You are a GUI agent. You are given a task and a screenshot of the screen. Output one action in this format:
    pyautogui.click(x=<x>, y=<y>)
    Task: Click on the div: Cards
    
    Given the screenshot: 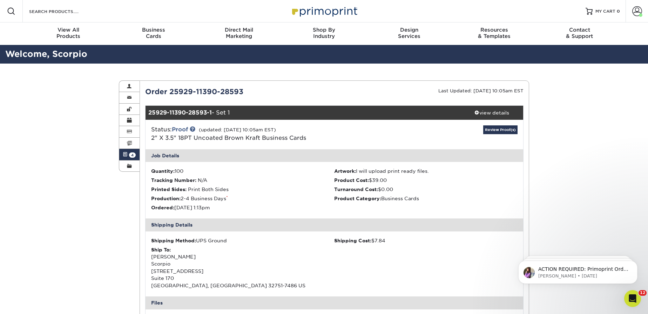 What is the action you would take?
    pyautogui.click(x=154, y=33)
    